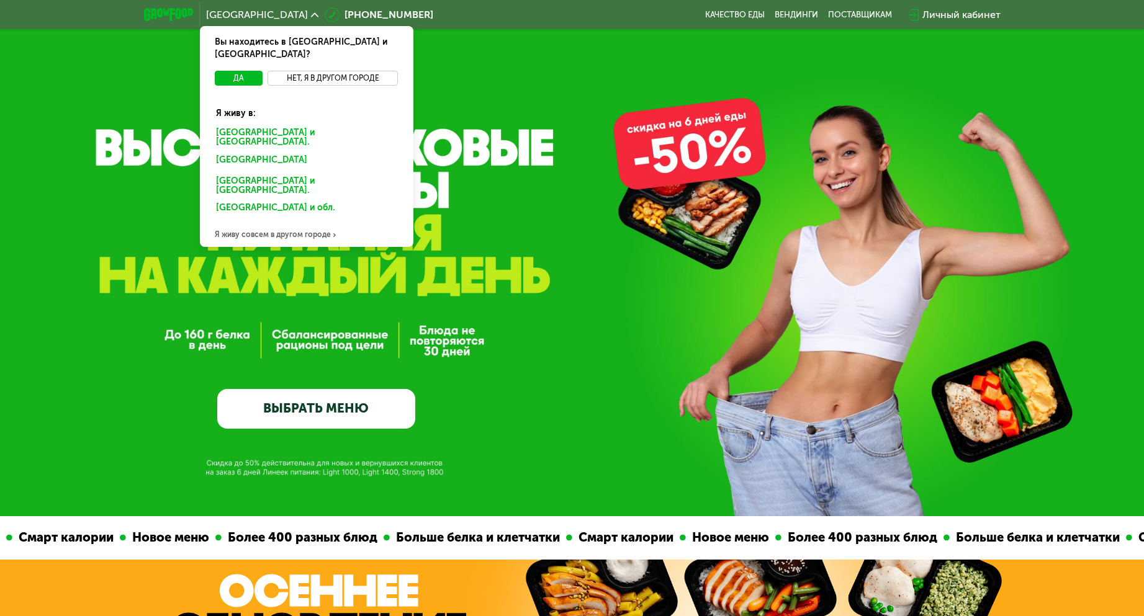  What do you see at coordinates (333, 78) in the screenshot?
I see `button: Нет, я в другом городе` at bounding box center [333, 78].